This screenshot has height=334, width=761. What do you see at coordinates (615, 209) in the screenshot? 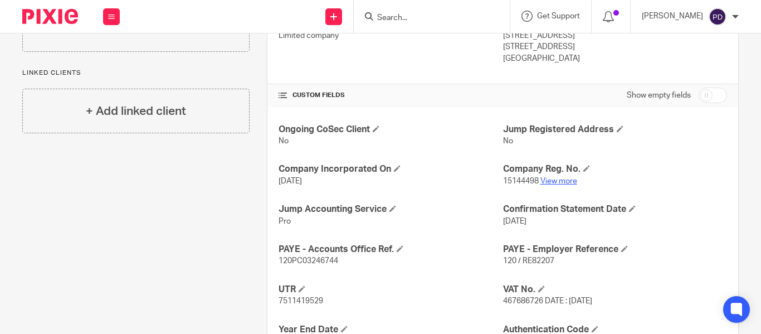
I see `h4: Confirmation Statement Date` at bounding box center [615, 209].